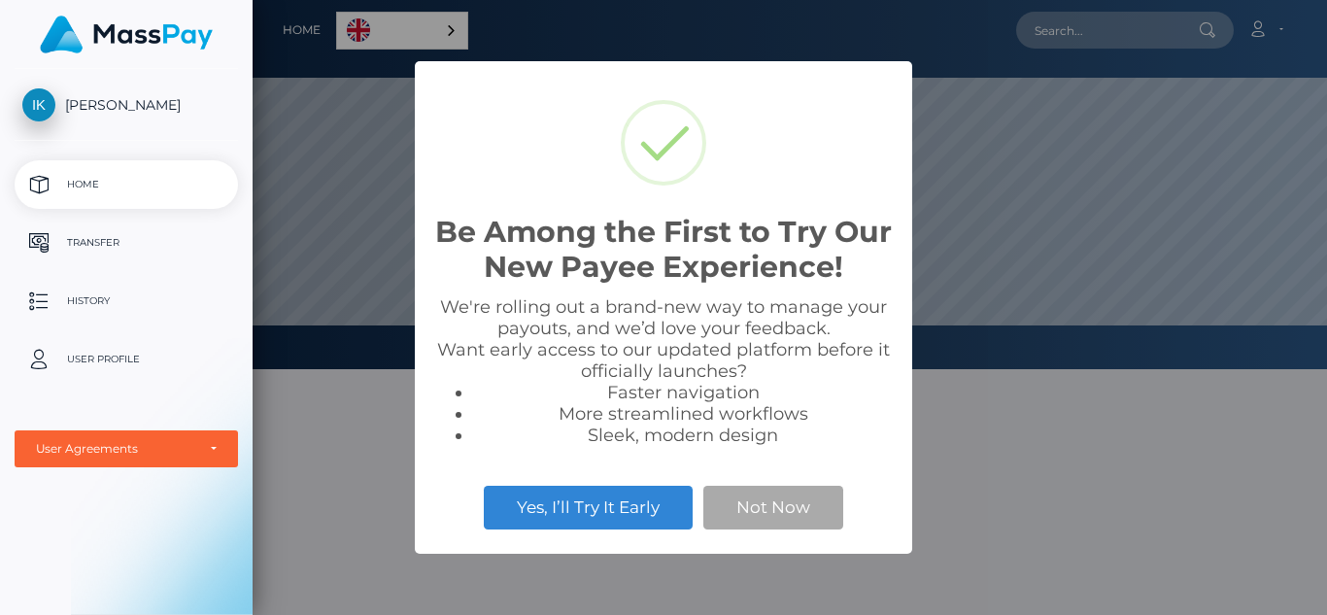 The width and height of the screenshot is (1327, 615). I want to click on li: Sleek, modern design, so click(683, 435).